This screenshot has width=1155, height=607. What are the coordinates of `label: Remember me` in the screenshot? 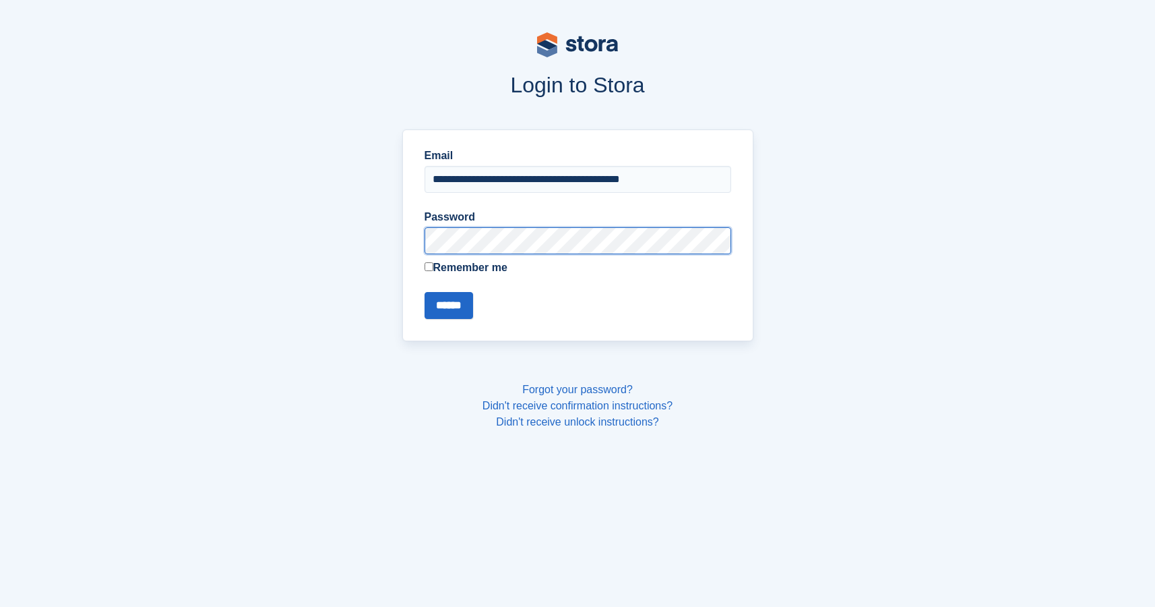 It's located at (578, 268).